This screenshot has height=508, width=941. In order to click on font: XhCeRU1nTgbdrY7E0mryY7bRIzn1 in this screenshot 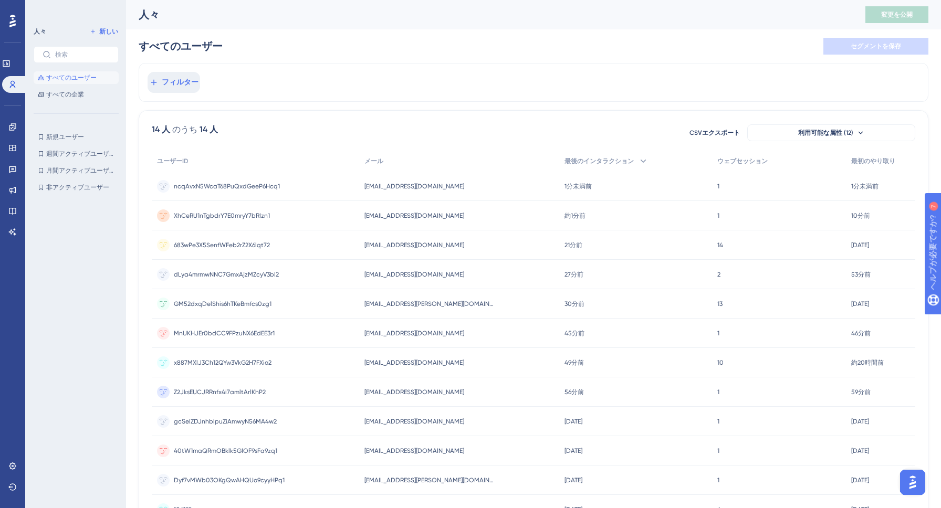, I will do `click(222, 216)`.